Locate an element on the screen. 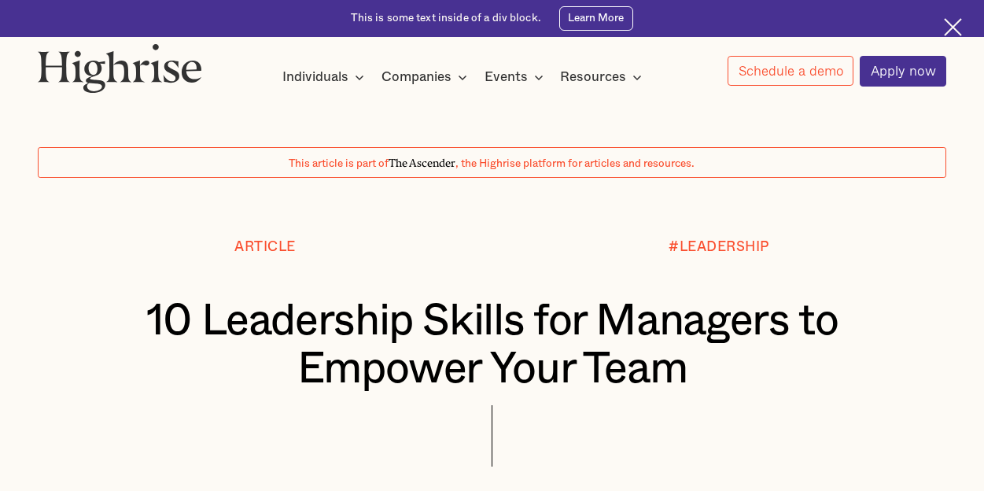  h1: 10 Leadership Skills for Managers to Empower Your Team is located at coordinates (492, 345).